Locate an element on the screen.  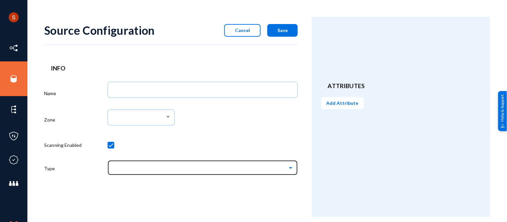
img: icon-elements.svg is located at coordinates (14, 110).